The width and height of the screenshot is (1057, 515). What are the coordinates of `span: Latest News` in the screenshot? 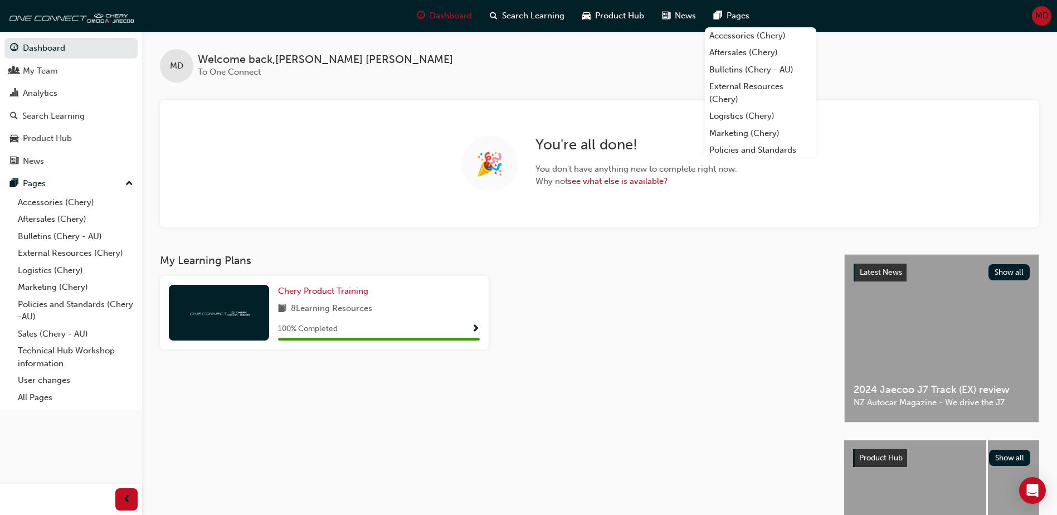 It's located at (881, 272).